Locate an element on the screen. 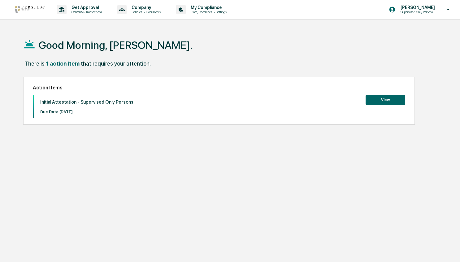 The height and width of the screenshot is (262, 460). div: There is is located at coordinates (34, 63).